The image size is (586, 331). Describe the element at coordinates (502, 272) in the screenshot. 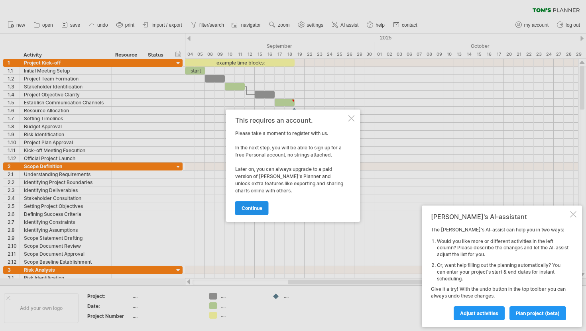

I see `li: Or, want help filling out the planning automatically? You can enter your project's start & end da...` at that location.